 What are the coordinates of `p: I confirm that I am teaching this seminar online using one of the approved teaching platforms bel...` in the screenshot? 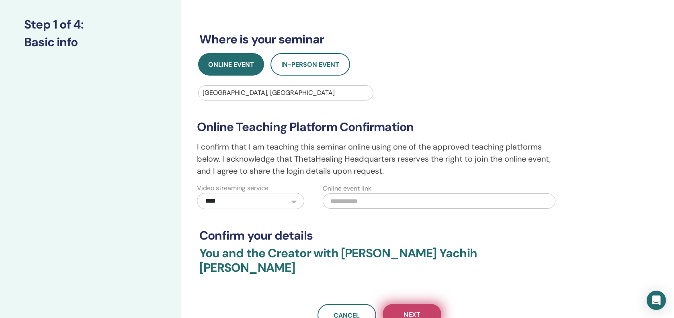 It's located at (379, 159).